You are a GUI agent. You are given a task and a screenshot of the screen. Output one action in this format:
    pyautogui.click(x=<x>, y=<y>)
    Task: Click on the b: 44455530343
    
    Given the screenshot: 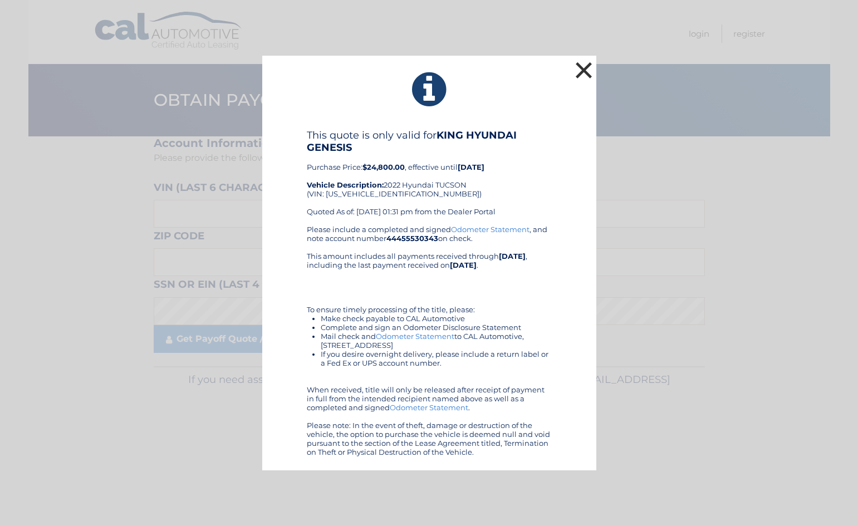 What is the action you would take?
    pyautogui.click(x=412, y=238)
    